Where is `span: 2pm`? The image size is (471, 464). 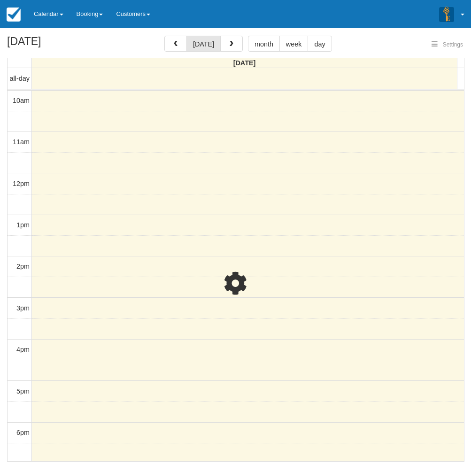 span: 2pm is located at coordinates (23, 266).